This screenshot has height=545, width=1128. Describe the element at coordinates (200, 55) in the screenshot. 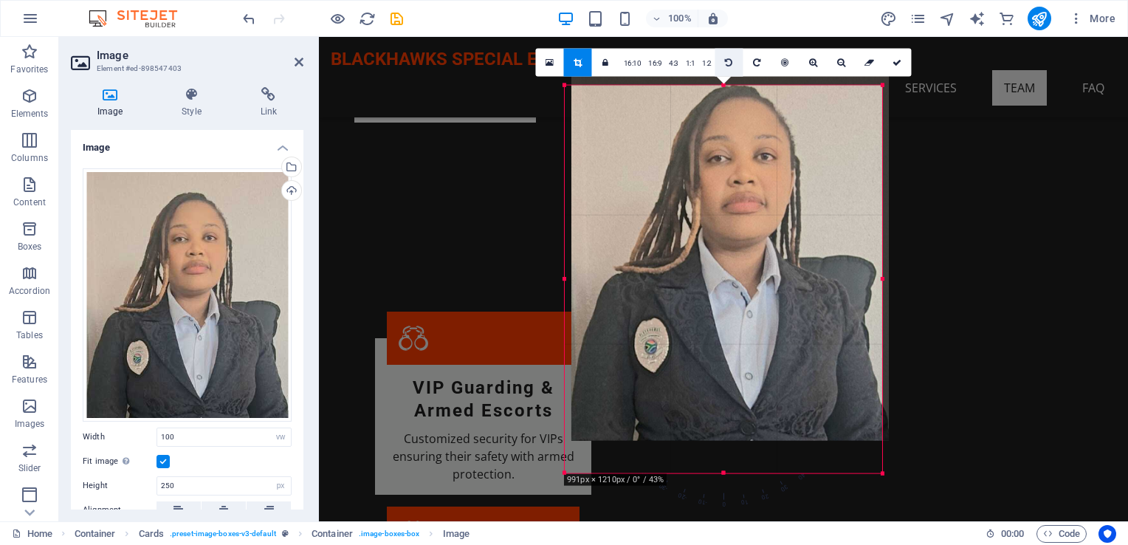

I see `h2: Image` at that location.